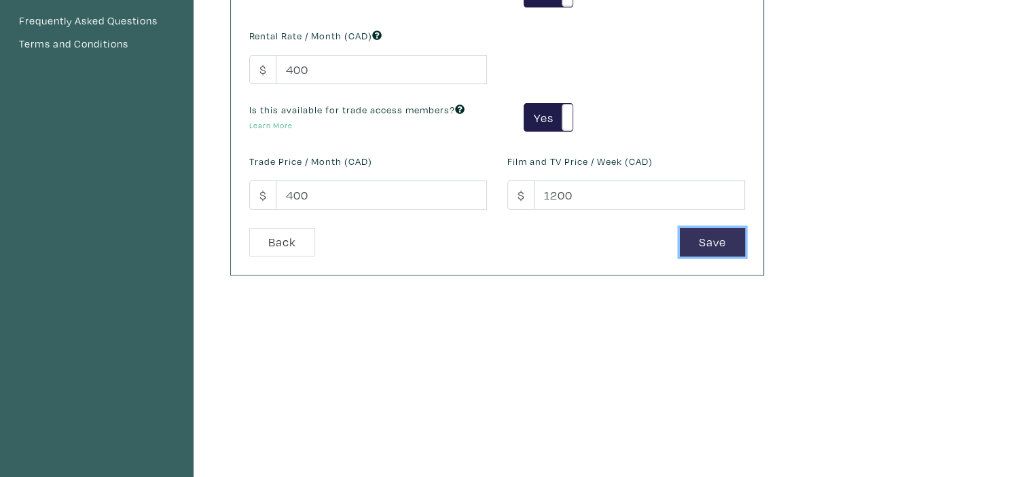 Image resolution: width=1033 pixels, height=477 pixels. What do you see at coordinates (282, 242) in the screenshot?
I see `a: Back` at bounding box center [282, 242].